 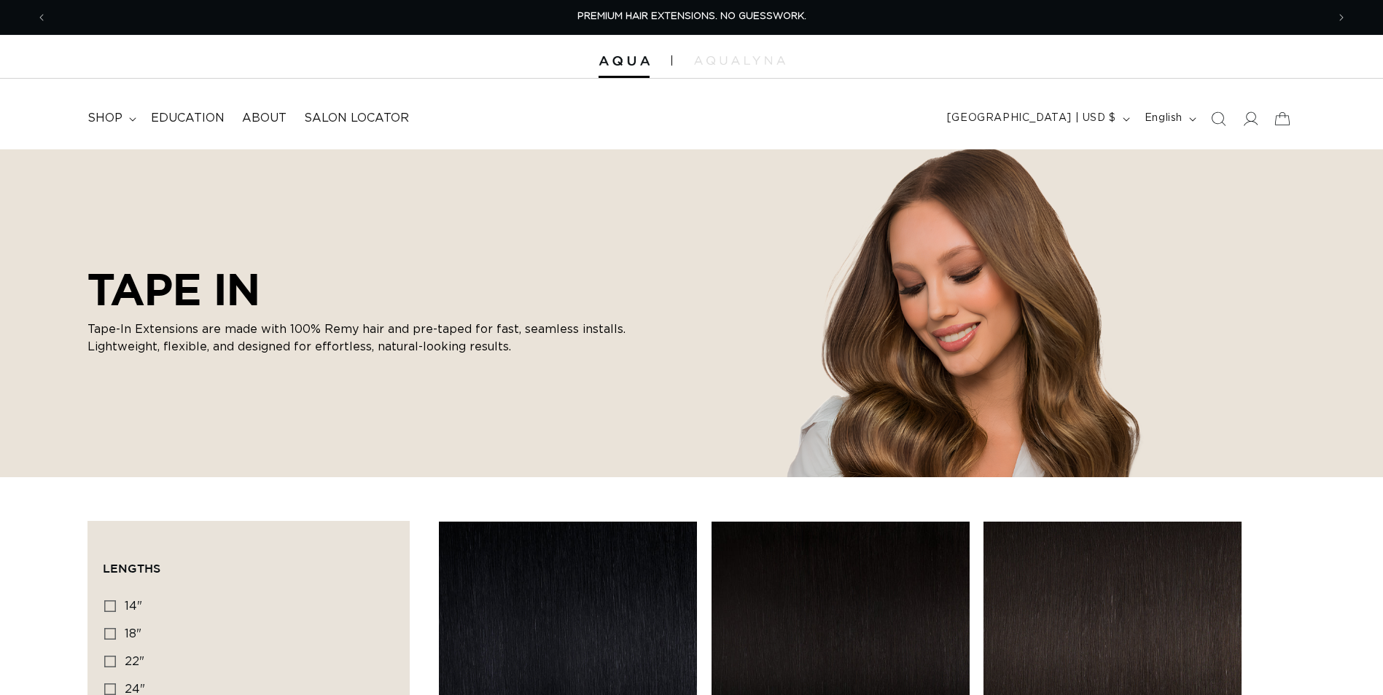 What do you see at coordinates (692, 16) in the screenshot?
I see `span: PREMIUM HAIR EXTENSIONS. NO GUESSWORK.` at bounding box center [692, 16].